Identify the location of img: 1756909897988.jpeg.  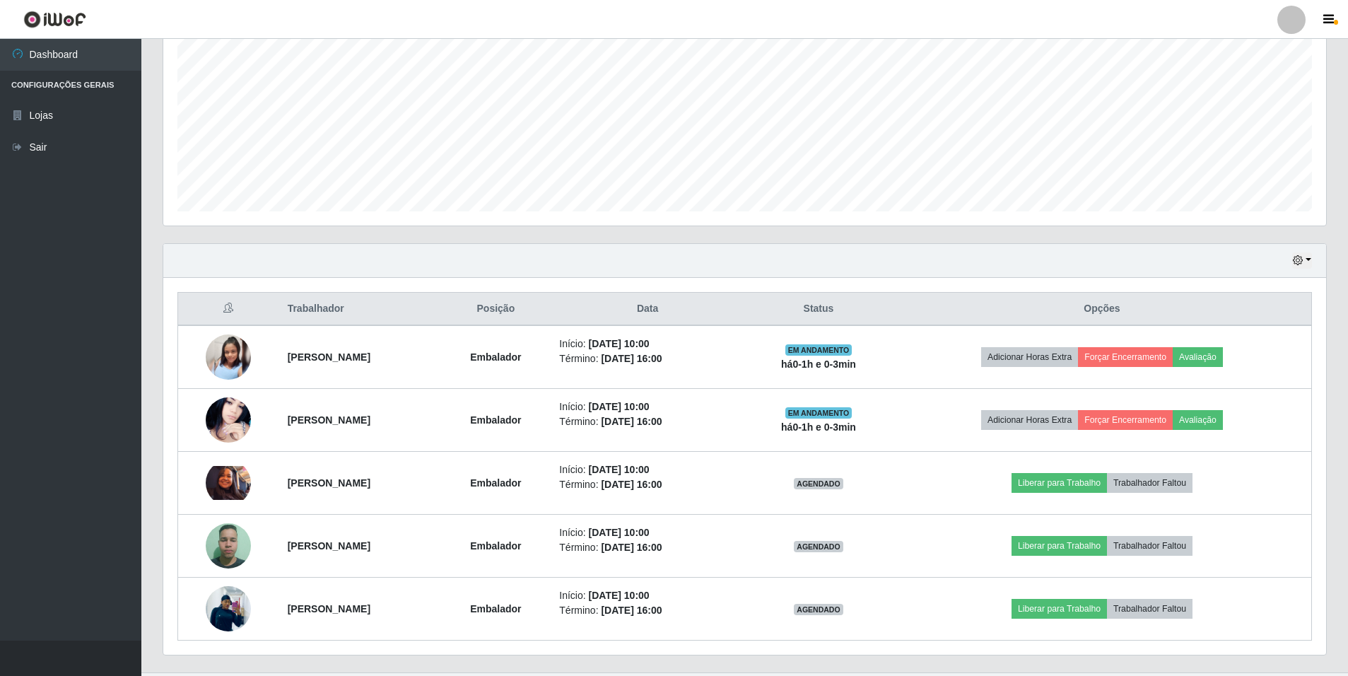
(228, 546).